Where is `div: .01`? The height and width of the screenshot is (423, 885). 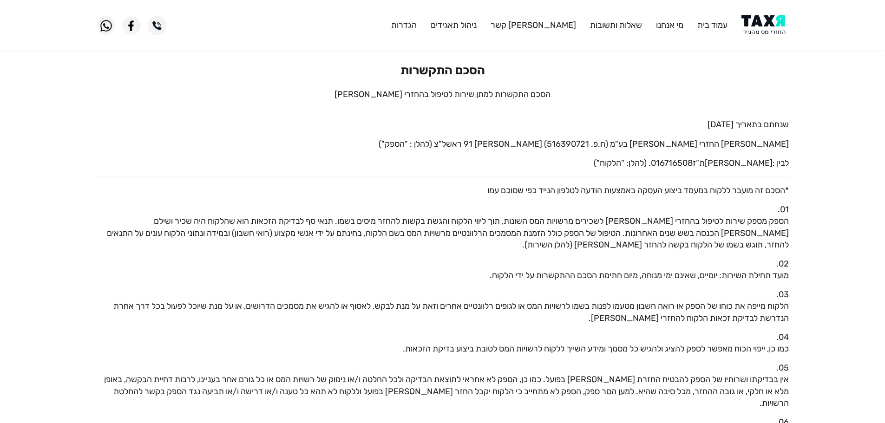
div: .01 is located at coordinates (443, 210).